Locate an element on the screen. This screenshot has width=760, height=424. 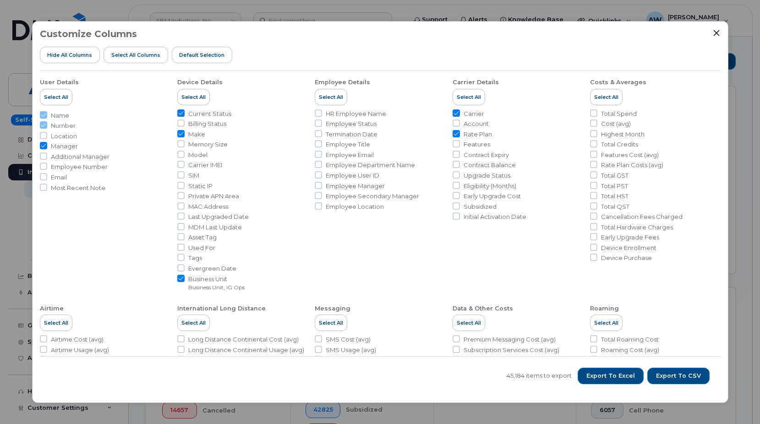
span: SIM is located at coordinates (194, 175).